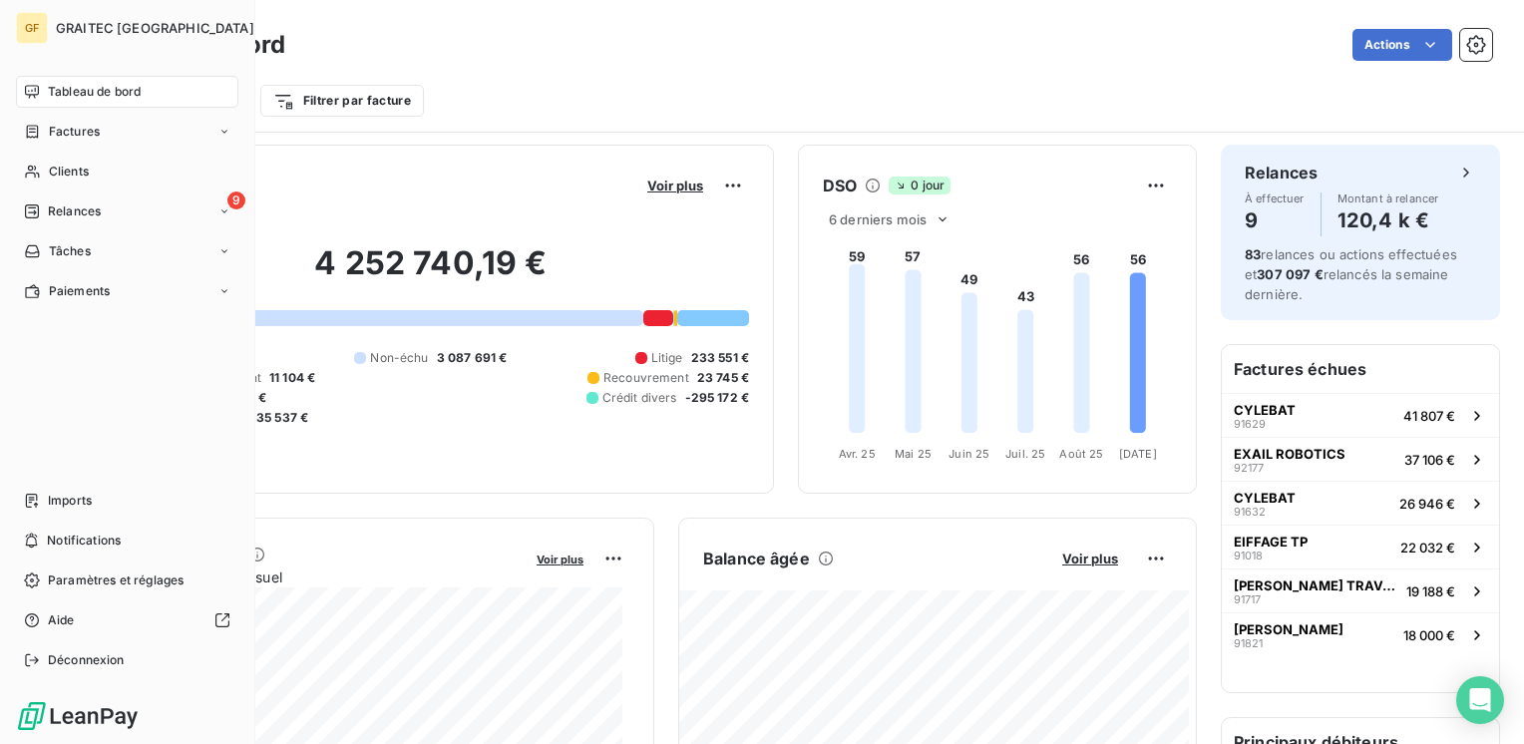 Image resolution: width=1524 pixels, height=744 pixels. Describe the element at coordinates (667, 358) in the screenshot. I see `span: Litige` at that location.